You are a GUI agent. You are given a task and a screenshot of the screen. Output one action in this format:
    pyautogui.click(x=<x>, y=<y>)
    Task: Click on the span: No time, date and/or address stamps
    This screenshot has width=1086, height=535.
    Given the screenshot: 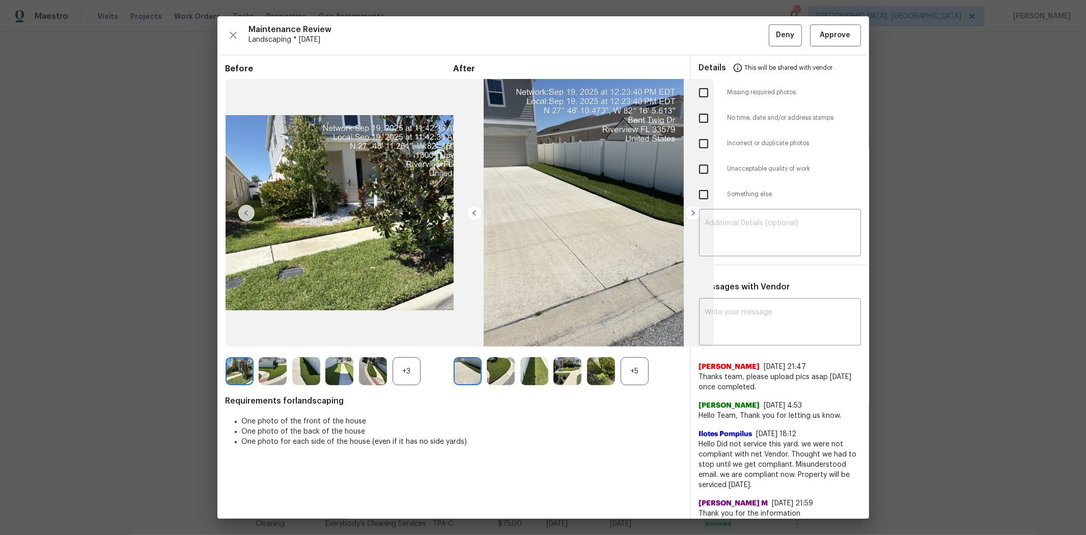 What is the action you would take?
    pyautogui.click(x=794, y=118)
    